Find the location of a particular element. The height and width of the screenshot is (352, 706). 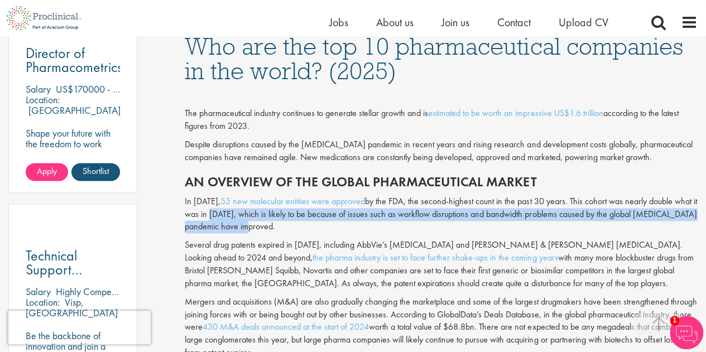

a: Upload CV is located at coordinates (583, 22).